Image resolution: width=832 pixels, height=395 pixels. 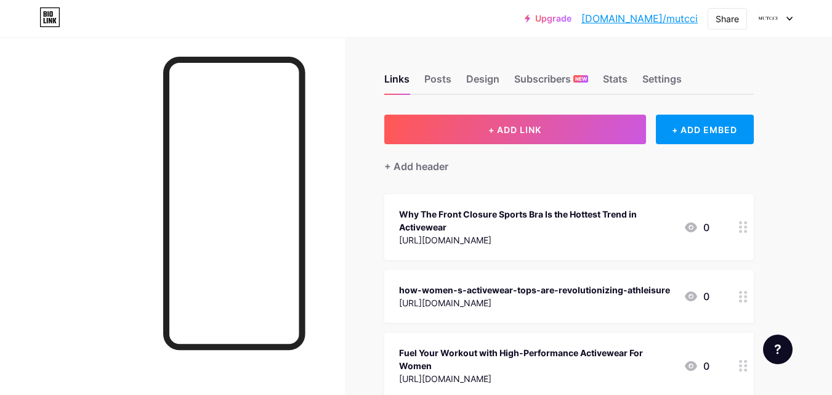 I want to click on div: Subscribers, so click(x=551, y=83).